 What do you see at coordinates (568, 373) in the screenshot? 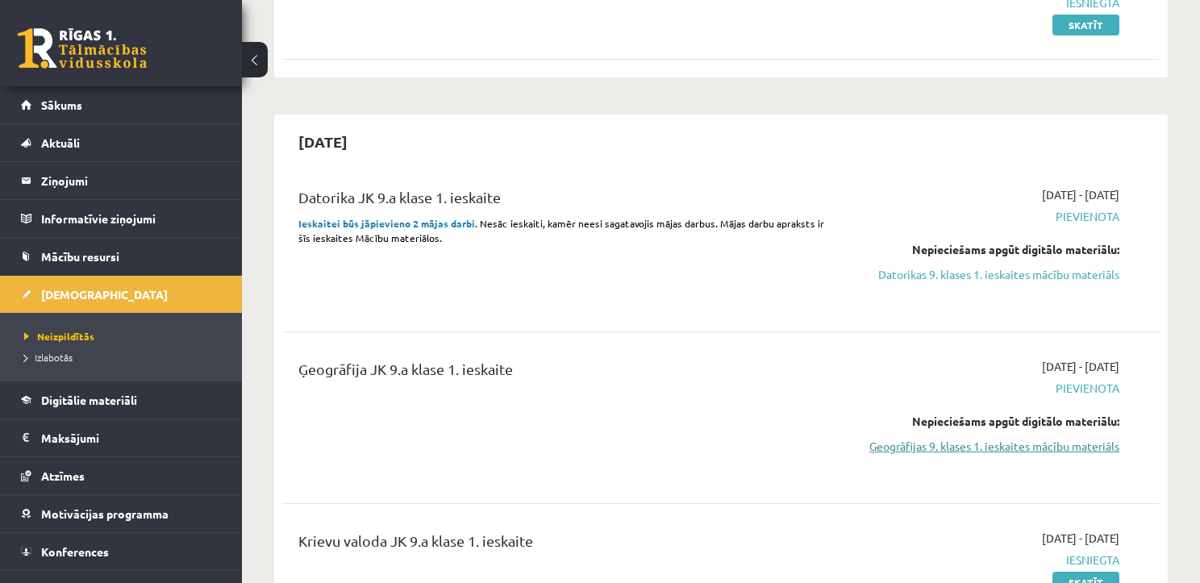
I see `div: Ģeogrāfija JK 9.a klase 1. ieskaite` at bounding box center [568, 373].